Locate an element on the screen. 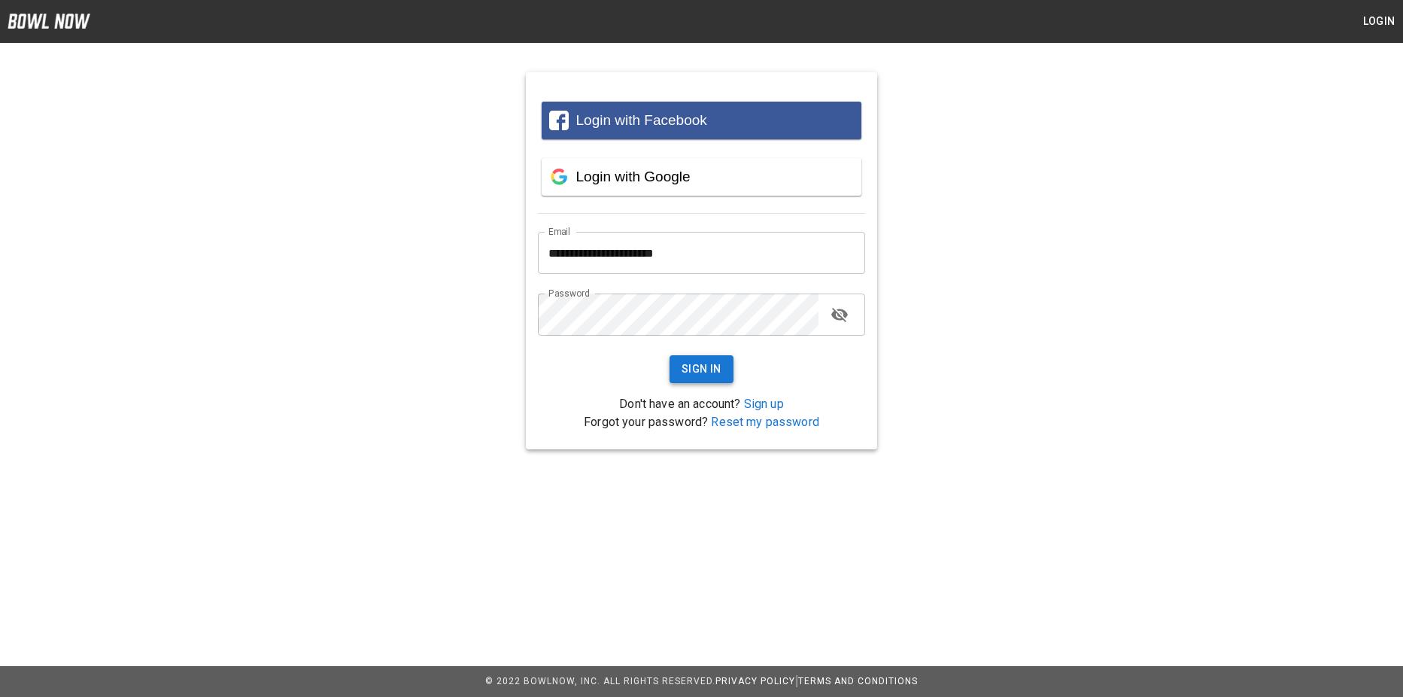 Image resolution: width=1403 pixels, height=697 pixels. p: Forgot your password? is located at coordinates (701, 422).